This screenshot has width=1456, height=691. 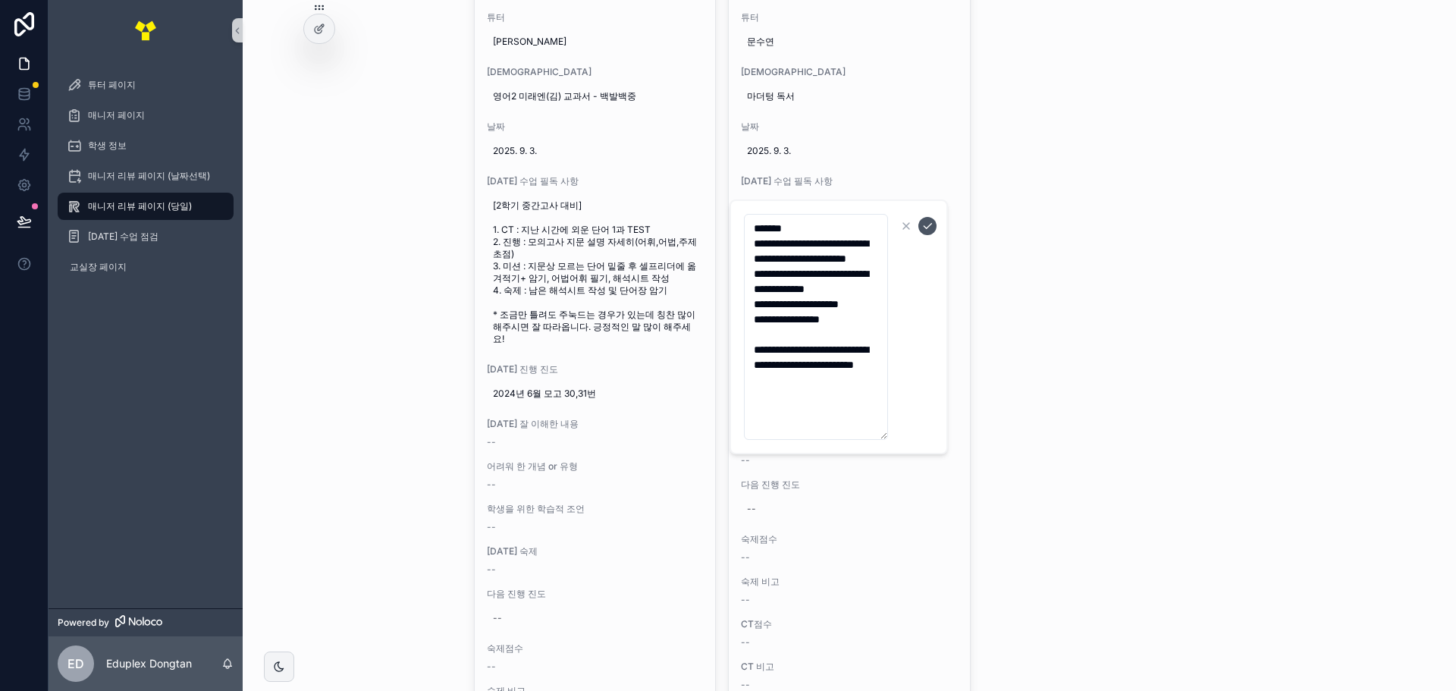 What do you see at coordinates (595, 96) in the screenshot?
I see `span: 영어2 미래엔(김) 교과서 - 백발백중` at bounding box center [595, 96].